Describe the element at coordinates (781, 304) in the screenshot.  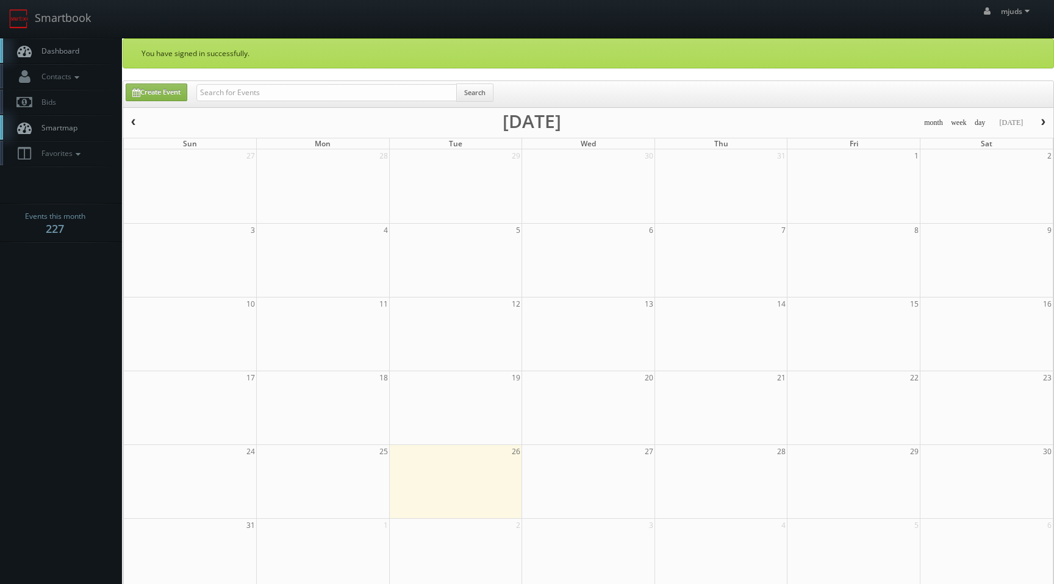
I see `span: 14` at that location.